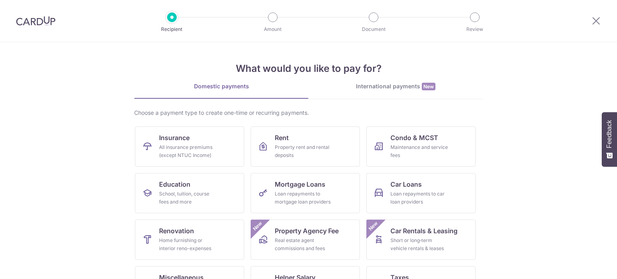 This screenshot has height=279, width=617. I want to click on span: Feedback, so click(609, 134).